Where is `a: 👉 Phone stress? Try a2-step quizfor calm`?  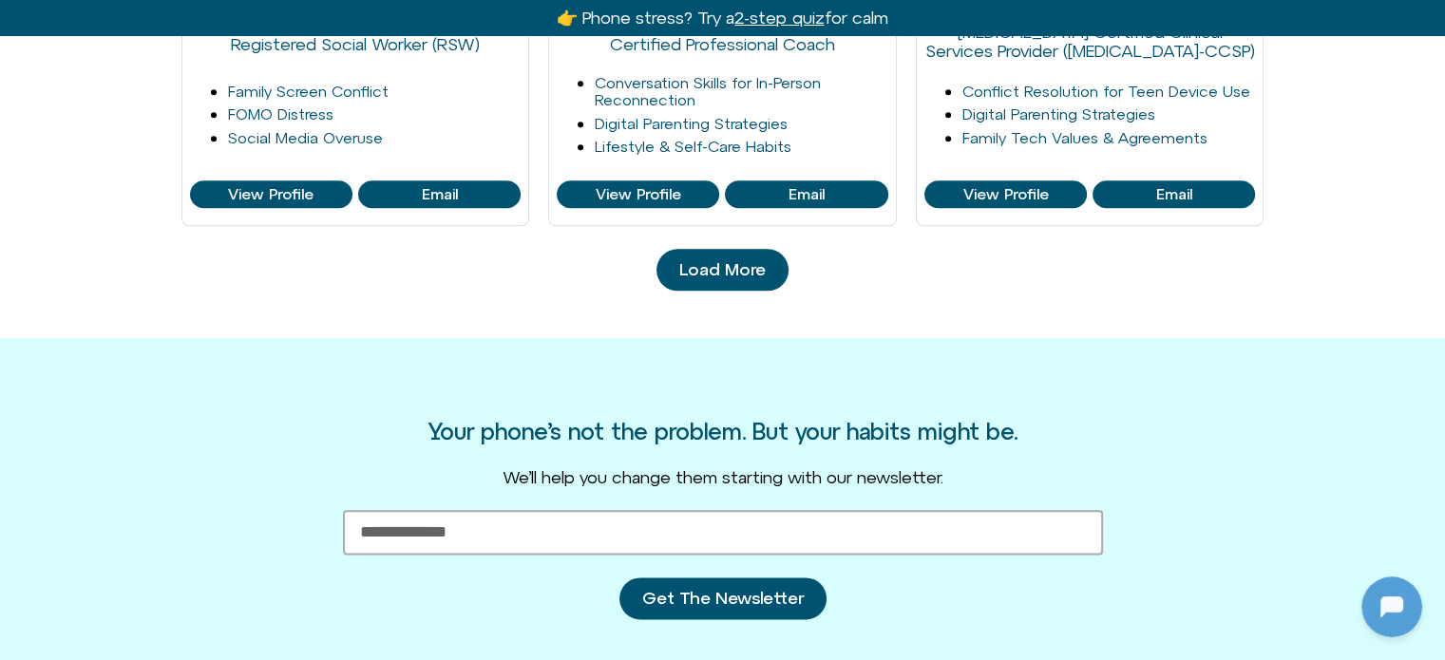
a: 👉 Phone stress? Try a2-step quizfor calm is located at coordinates (722, 17).